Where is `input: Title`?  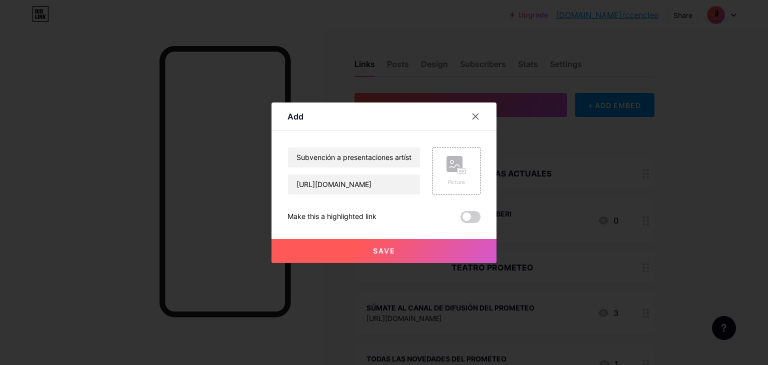
input: Title is located at coordinates (354, 158).